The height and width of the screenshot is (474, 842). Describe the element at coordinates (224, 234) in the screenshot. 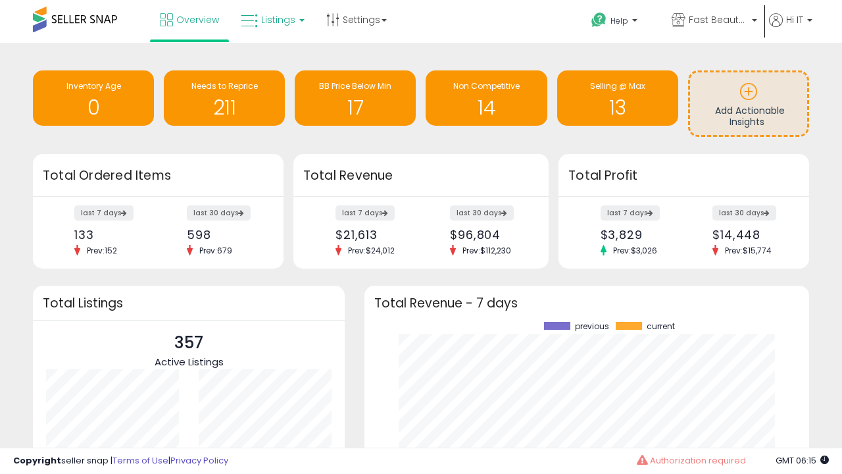

I see `div: 598` at that location.